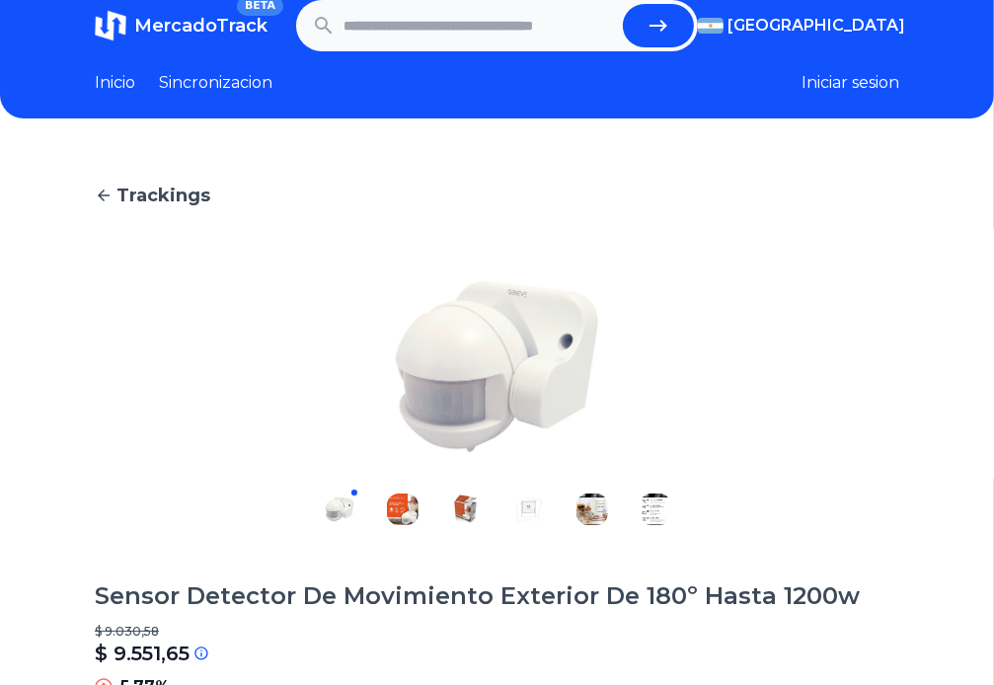 This screenshot has width=994, height=685. Describe the element at coordinates (215, 83) in the screenshot. I see `a: Sincronizacion` at that location.